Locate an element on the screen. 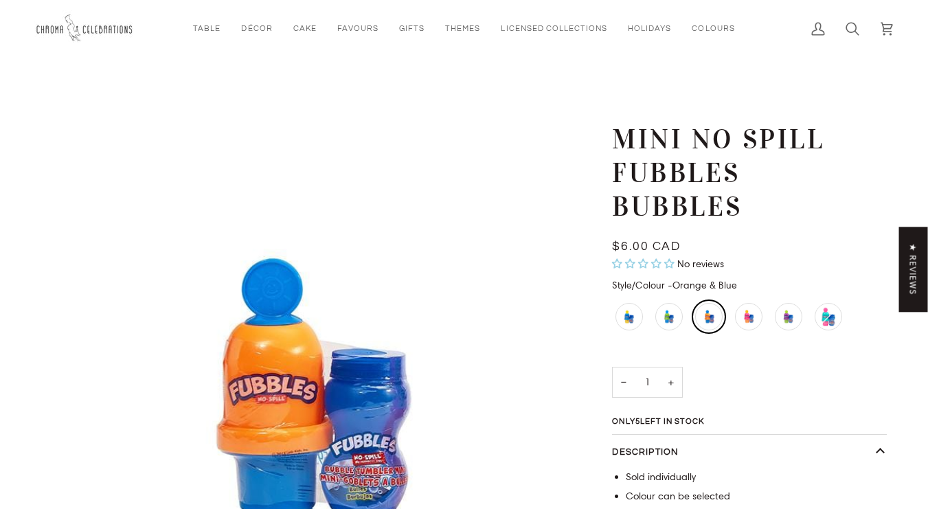 This screenshot has width=928, height=509. div: Click to open Judge.me floating reviews tab is located at coordinates (914, 269).